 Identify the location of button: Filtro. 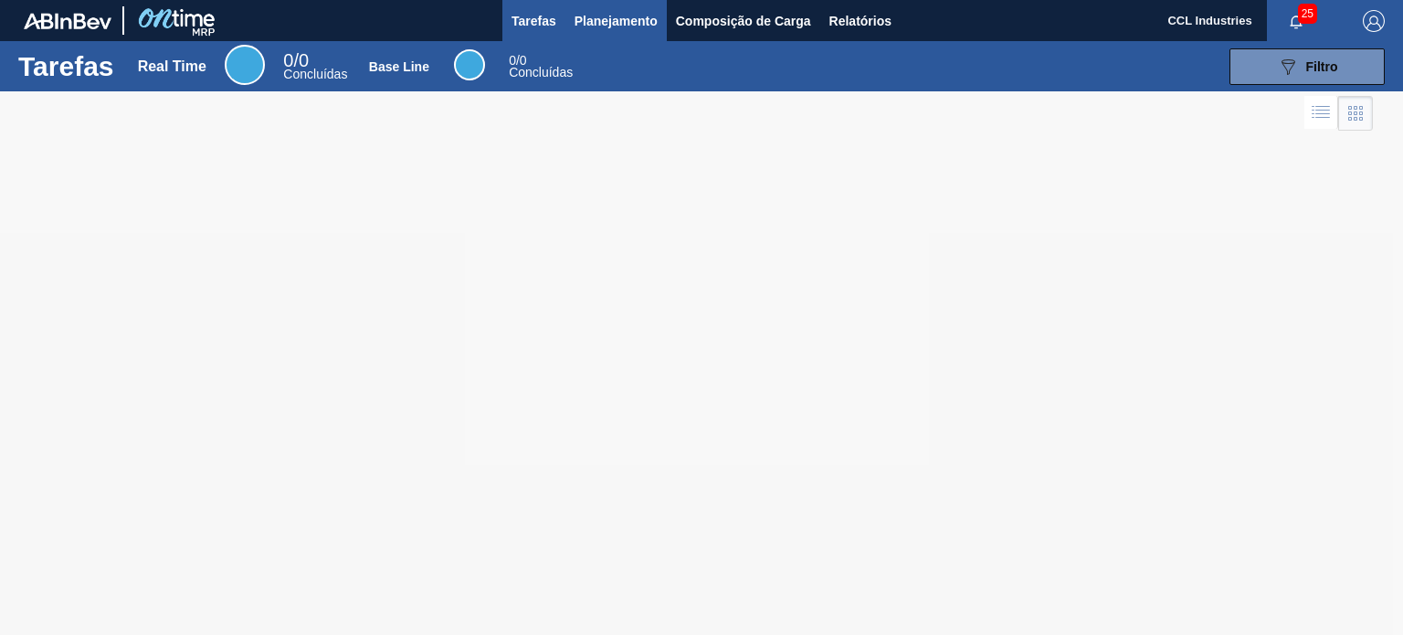
(1307, 67).